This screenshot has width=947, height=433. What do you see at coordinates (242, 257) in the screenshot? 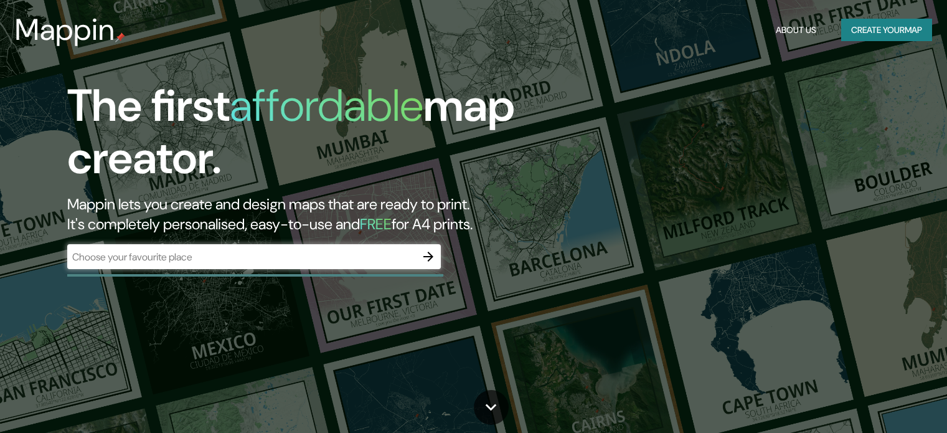
I see `input: Choose your favourite place` at bounding box center [242, 257].